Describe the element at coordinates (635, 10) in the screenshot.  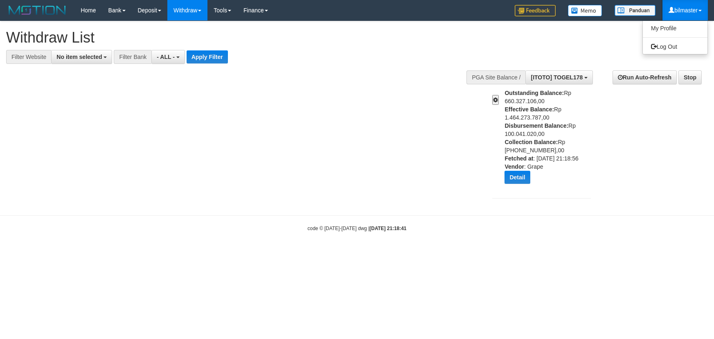
I see `img: panduan.png` at that location.